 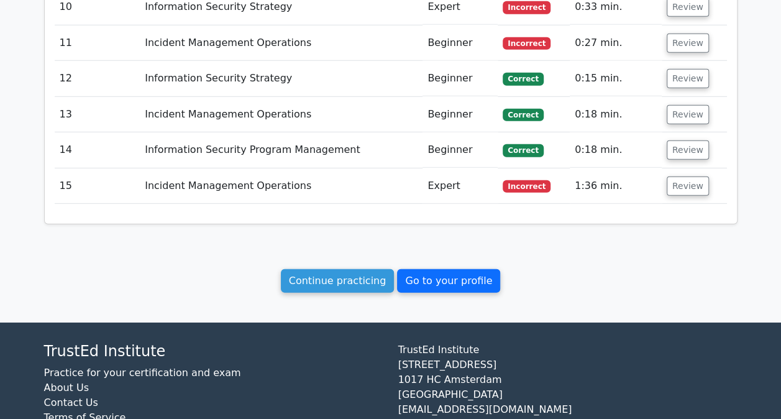 What do you see at coordinates (616, 43) in the screenshot?
I see `td: 0:27 min.` at bounding box center [616, 43].